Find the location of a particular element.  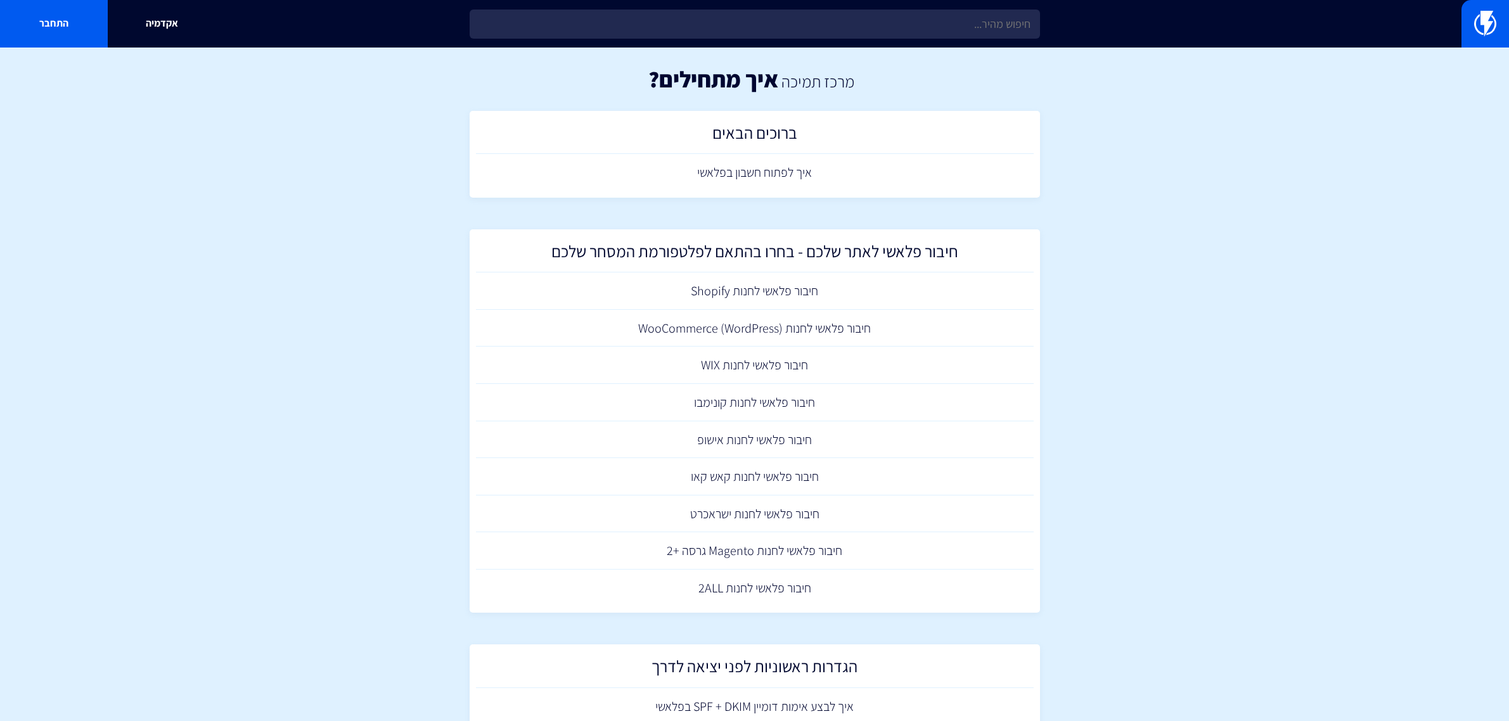

a: חיבור פלאשי לאתר שלכם - בחרו בהתאם לפלטפורמת המסחר שלכם is located at coordinates (755, 254).